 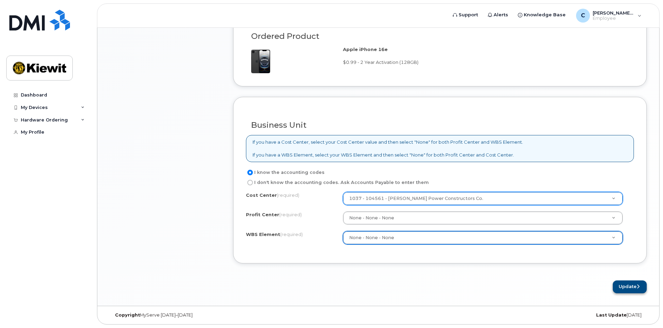 I want to click on input: I don't know the accounting codes. Ask Accounts Payable to enter them, so click(x=250, y=182).